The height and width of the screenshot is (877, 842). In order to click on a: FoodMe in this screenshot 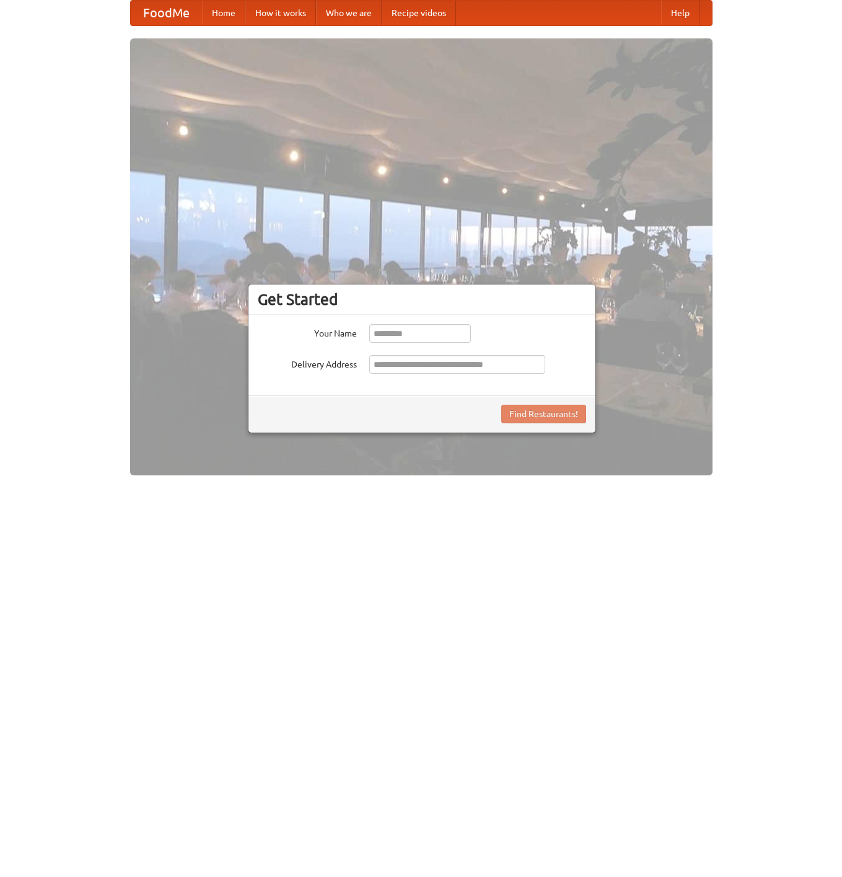, I will do `click(166, 13)`.